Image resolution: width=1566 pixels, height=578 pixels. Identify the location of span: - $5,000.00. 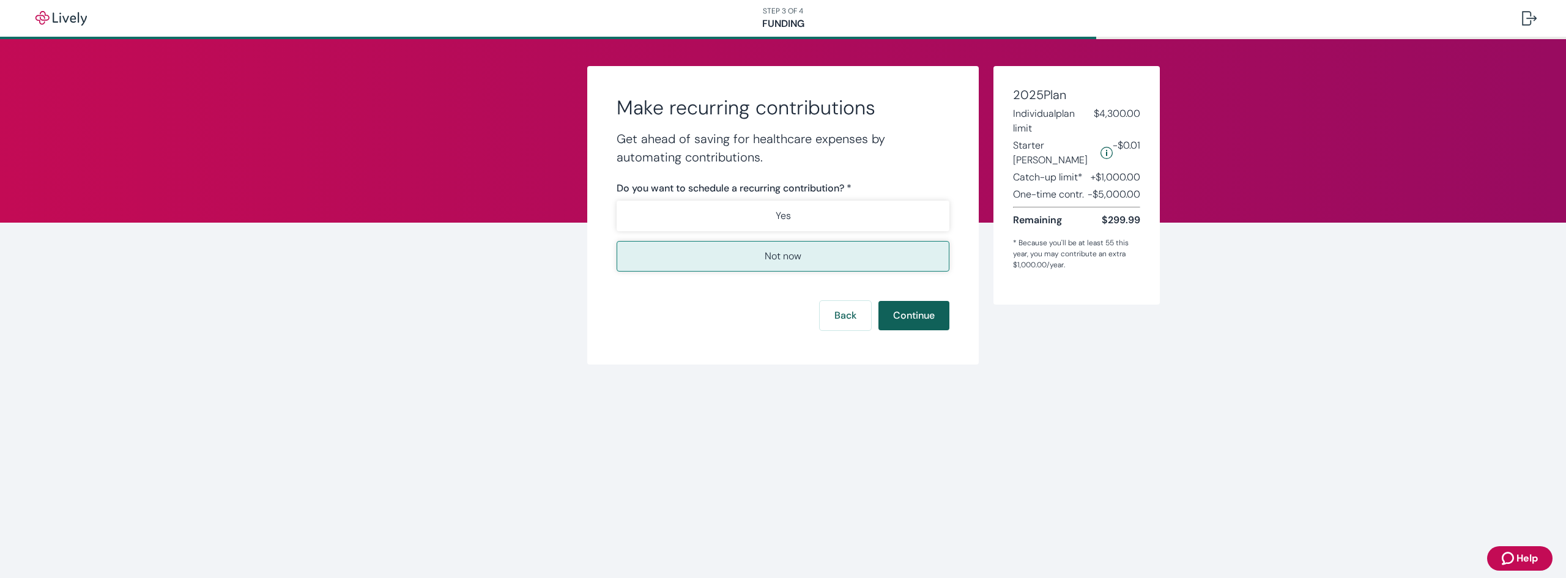
(1114, 195).